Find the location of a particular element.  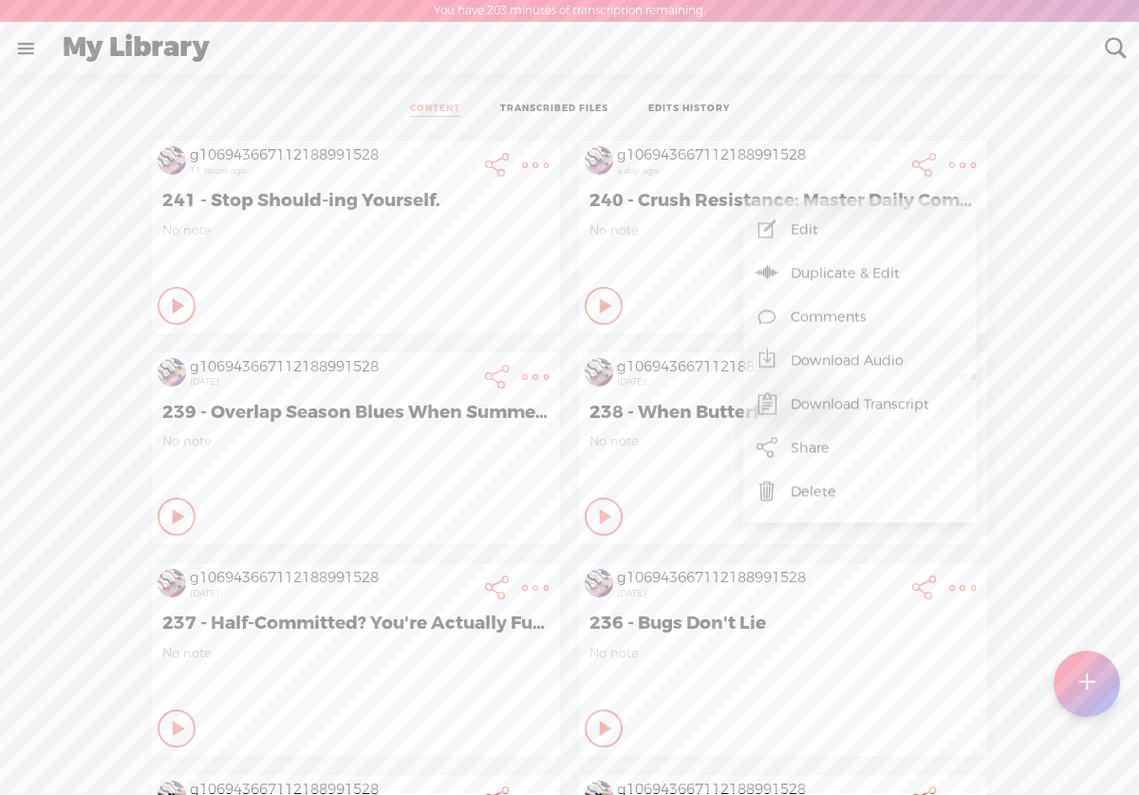

span: 241 - Stop Should-ing Yourself. is located at coordinates (356, 200).